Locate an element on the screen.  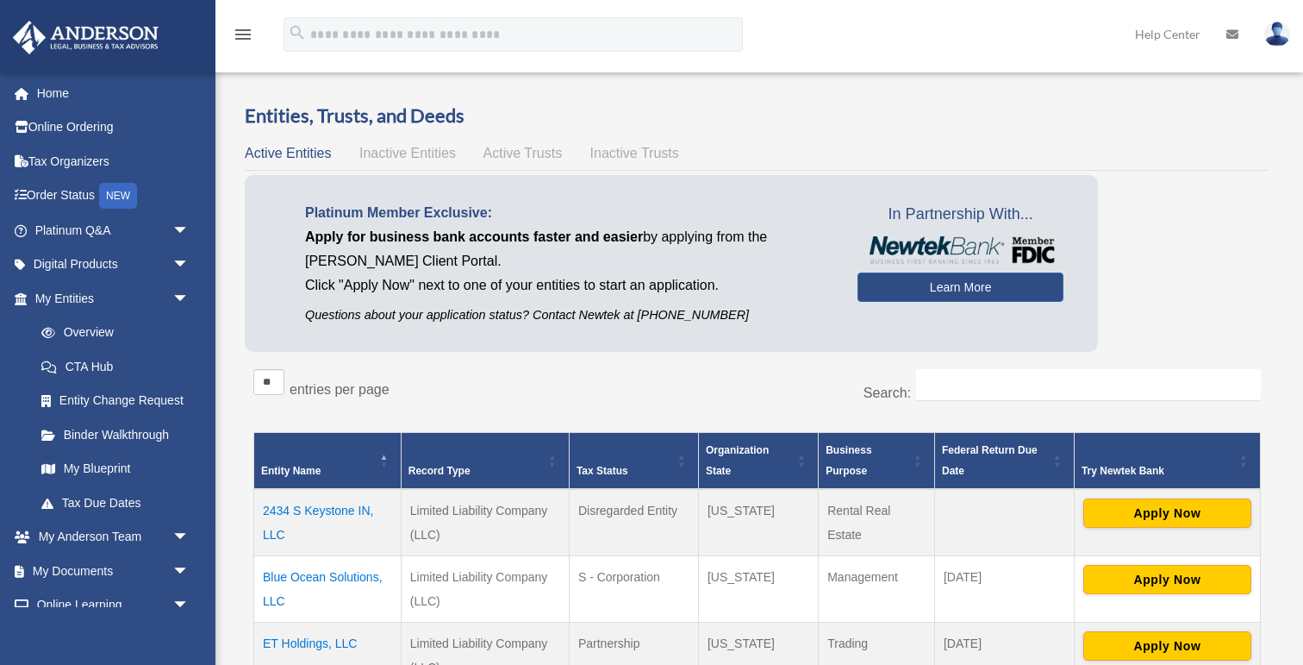
span: Federal Return Due Date is located at coordinates (990, 460).